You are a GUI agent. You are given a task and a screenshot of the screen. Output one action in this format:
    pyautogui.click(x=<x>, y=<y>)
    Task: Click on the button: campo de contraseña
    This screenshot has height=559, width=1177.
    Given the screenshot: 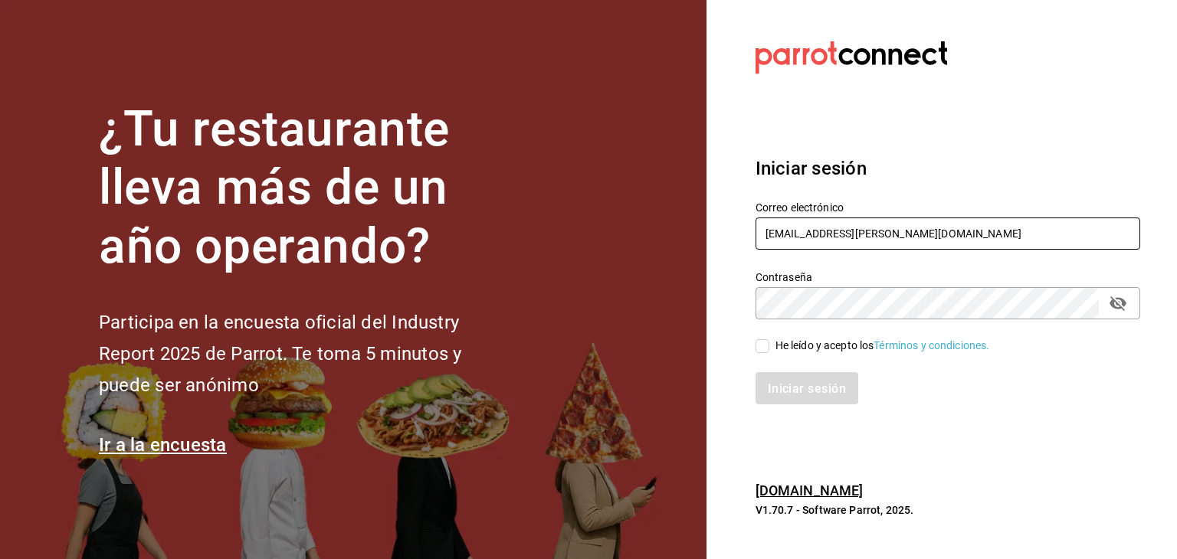 What is the action you would take?
    pyautogui.click(x=1118, y=303)
    